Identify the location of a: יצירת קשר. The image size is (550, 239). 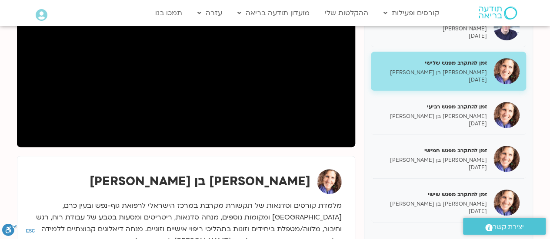
(504, 226).